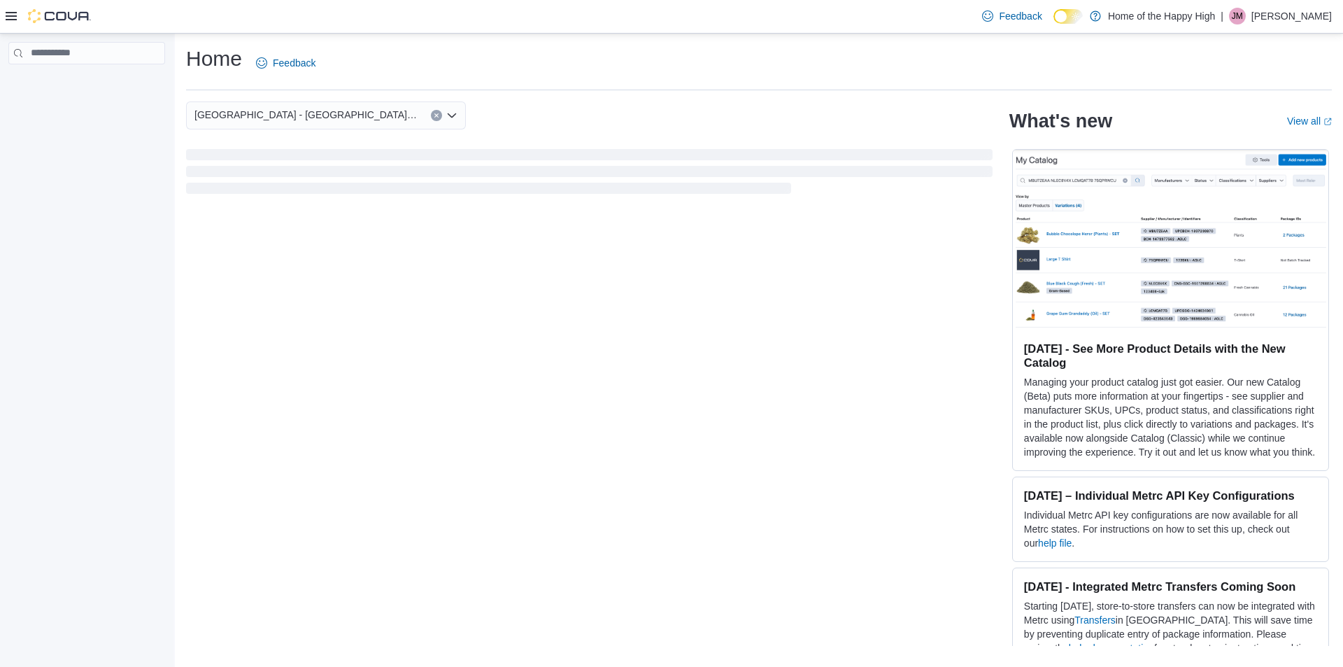 The image size is (1343, 667). I want to click on div: Jessica Manuel, so click(1237, 16).